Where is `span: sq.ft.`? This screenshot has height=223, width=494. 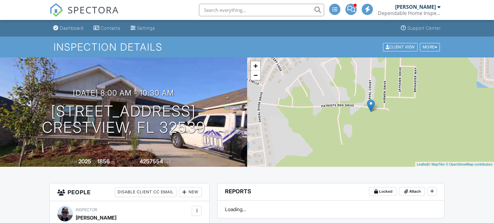 span: sq.ft. is located at coordinates (168, 162).